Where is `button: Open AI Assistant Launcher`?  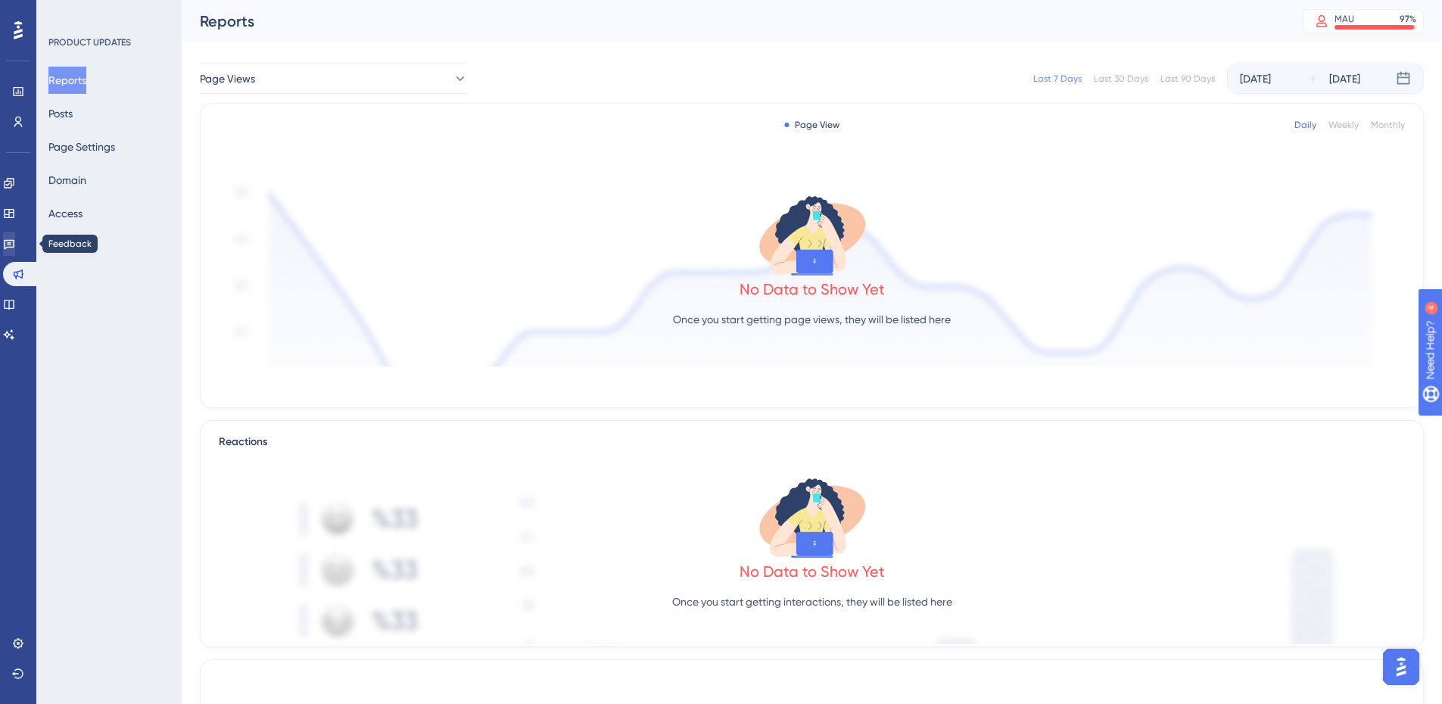
button: Open AI Assistant Launcher is located at coordinates (23, 23).